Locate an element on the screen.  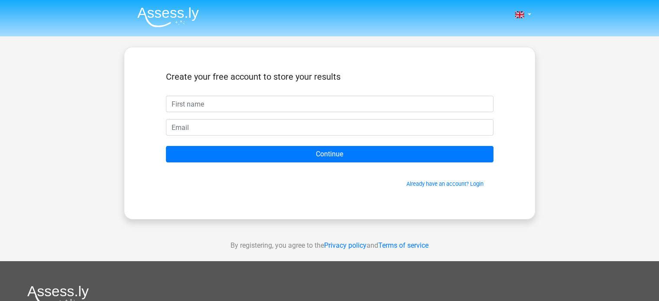
h5: Create your free account to store your results is located at coordinates (329, 77).